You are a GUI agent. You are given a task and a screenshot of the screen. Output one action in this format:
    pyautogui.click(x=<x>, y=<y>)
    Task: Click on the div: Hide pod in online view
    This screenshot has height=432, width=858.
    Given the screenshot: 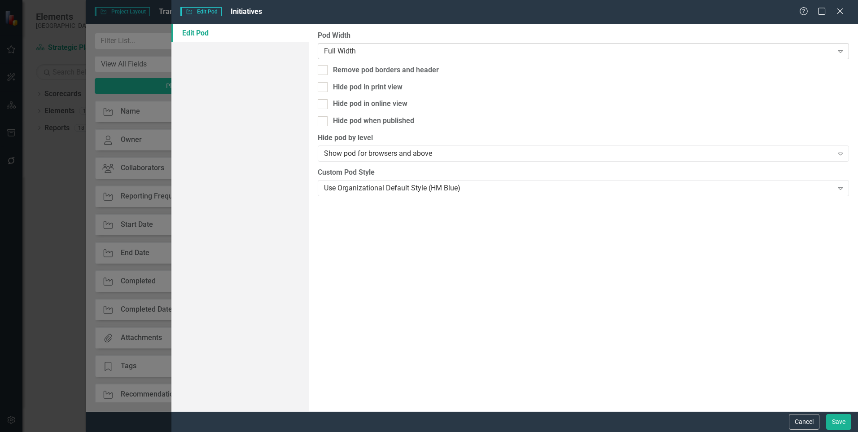 What is the action you would take?
    pyautogui.click(x=370, y=104)
    